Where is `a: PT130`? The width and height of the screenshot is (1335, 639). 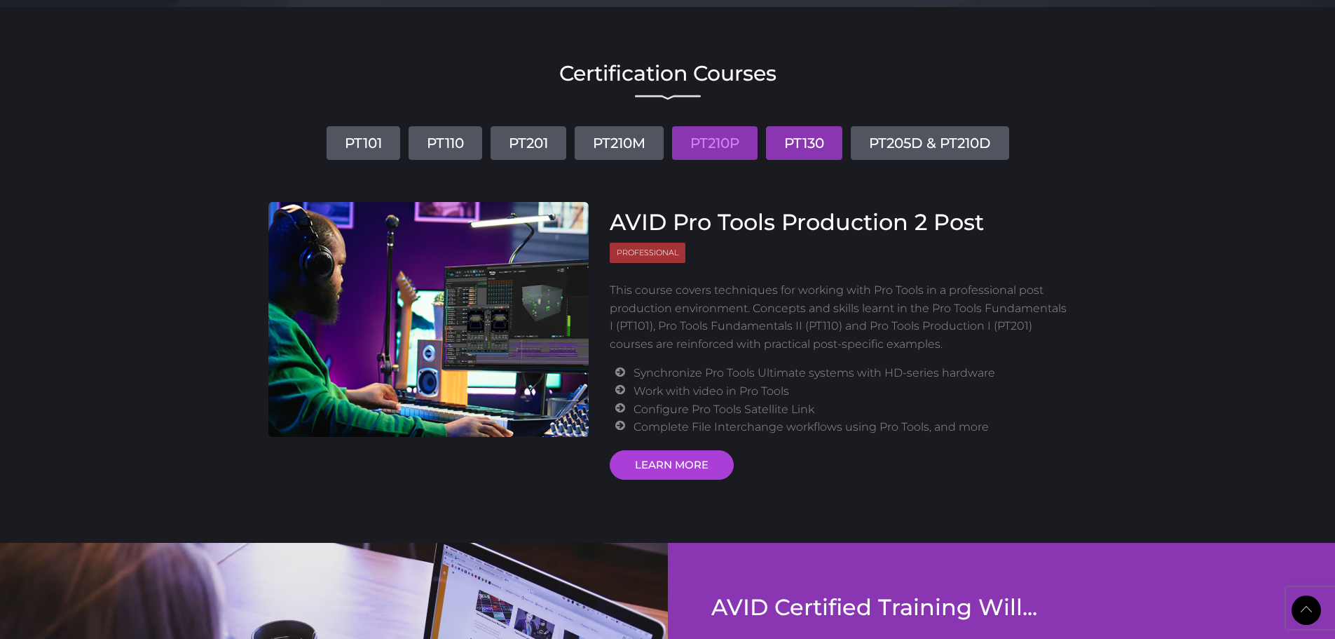 a: PT130 is located at coordinates (804, 143).